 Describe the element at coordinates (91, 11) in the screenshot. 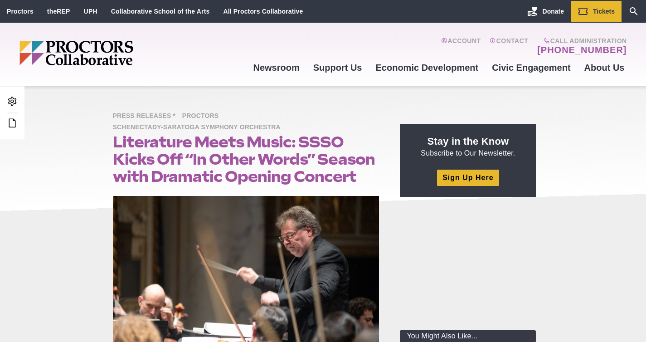

I see `a: UPH` at that location.